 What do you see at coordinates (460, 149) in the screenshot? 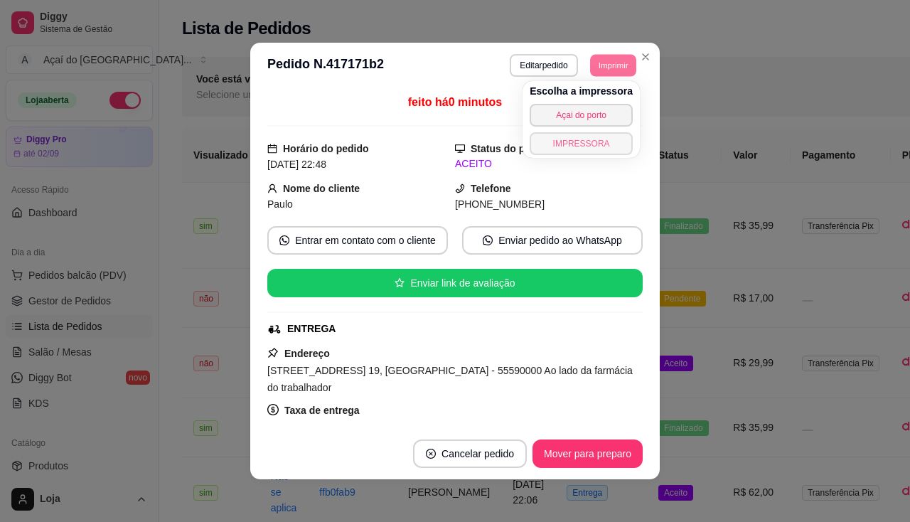
I see `span: desktop` at bounding box center [460, 149].